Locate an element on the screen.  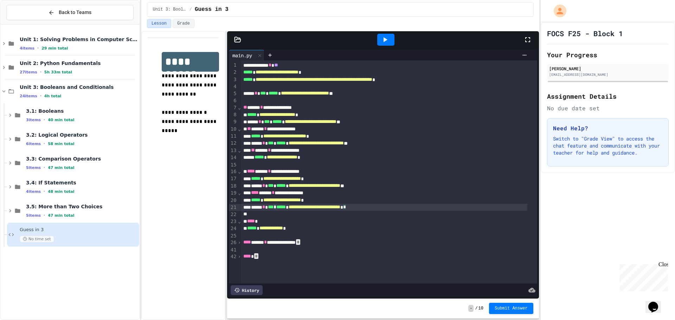
div: 9 is located at coordinates (233, 122).